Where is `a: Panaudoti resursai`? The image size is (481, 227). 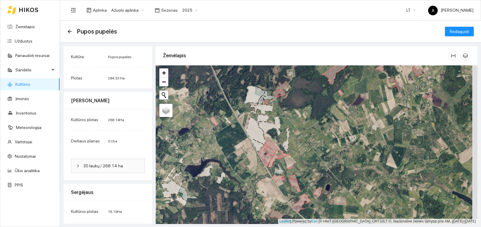 a: Panaudoti resursai is located at coordinates (32, 56).